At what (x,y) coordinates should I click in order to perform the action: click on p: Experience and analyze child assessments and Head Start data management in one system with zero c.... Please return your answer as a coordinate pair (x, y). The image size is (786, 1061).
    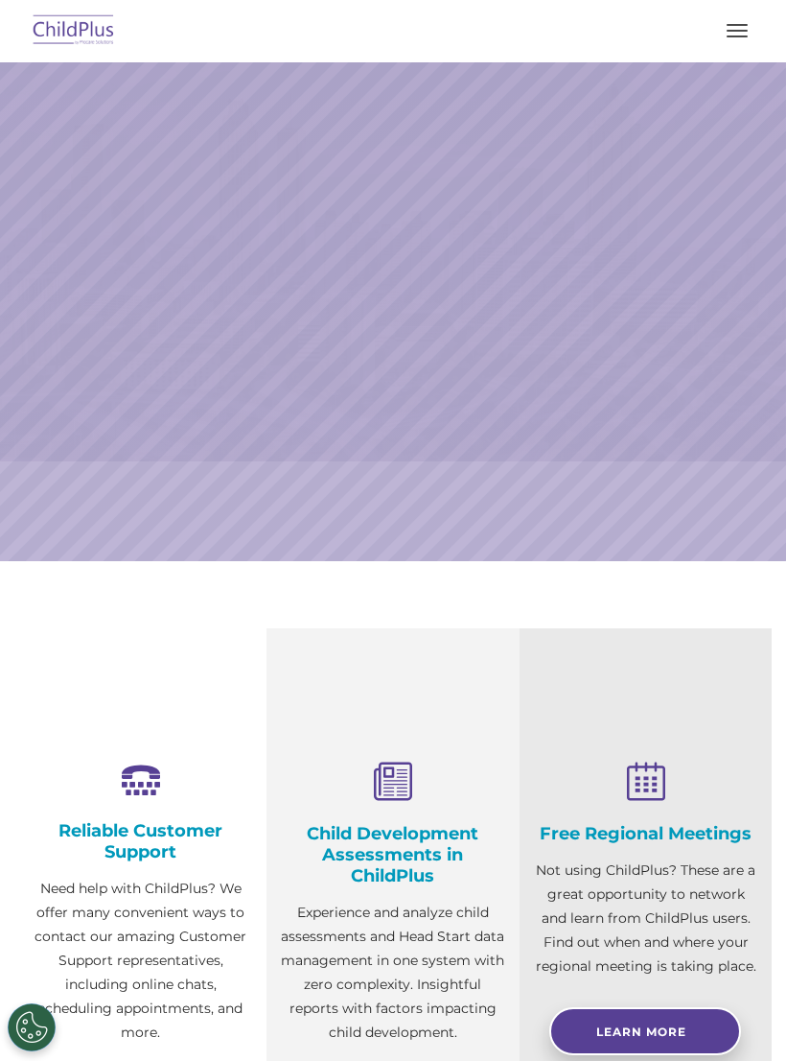
    Looking at the image, I should click on (392, 972).